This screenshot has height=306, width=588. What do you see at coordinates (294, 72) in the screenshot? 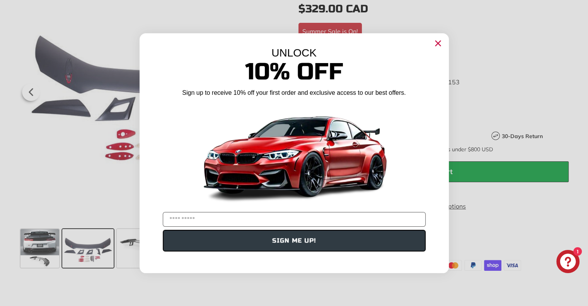
I see `span: 10% Off` at bounding box center [294, 72].